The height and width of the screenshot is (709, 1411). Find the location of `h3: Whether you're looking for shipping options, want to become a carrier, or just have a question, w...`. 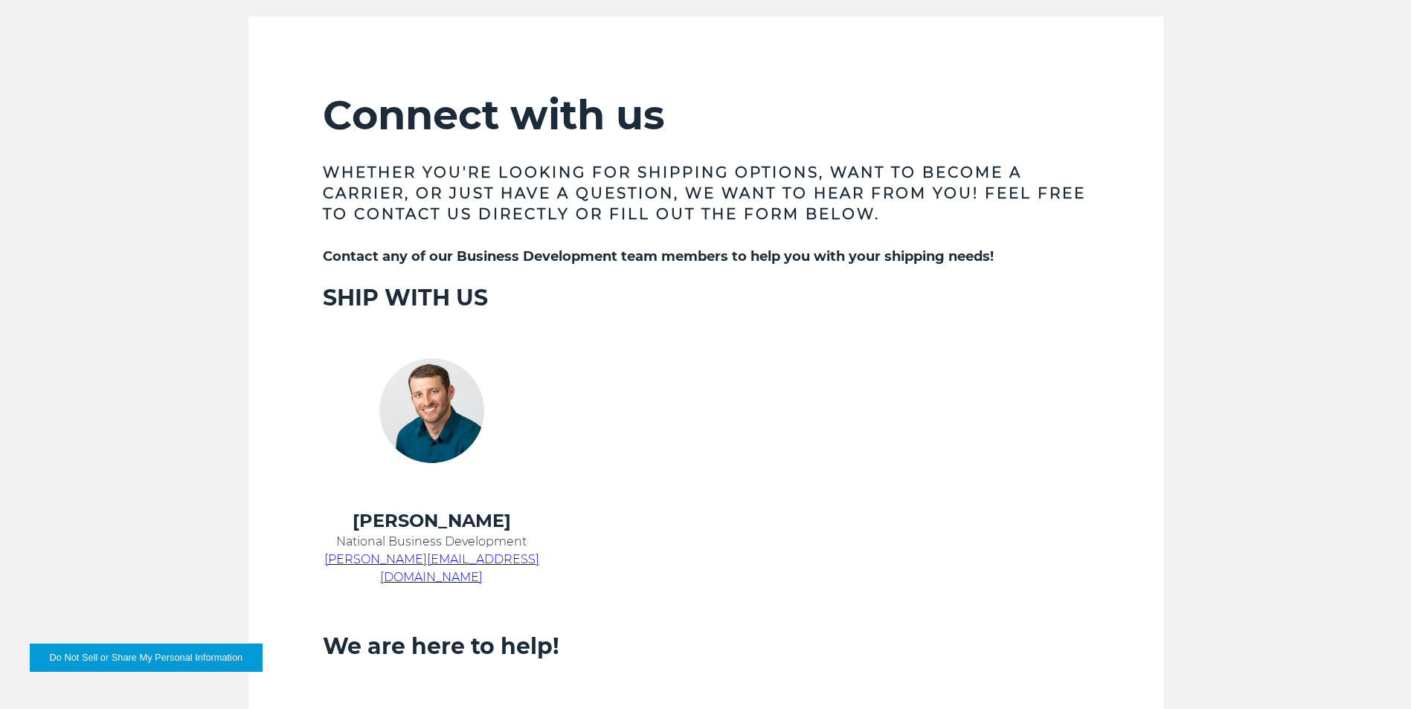

h3: Whether you're looking for shipping options, want to become a carrier, or just have a question, w... is located at coordinates (706, 193).